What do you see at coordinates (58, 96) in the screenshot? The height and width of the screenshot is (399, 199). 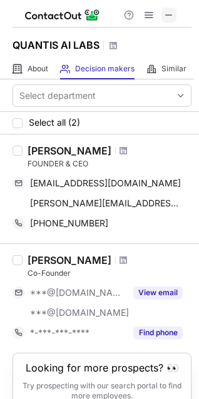 I see `div: Select department` at bounding box center [58, 96].